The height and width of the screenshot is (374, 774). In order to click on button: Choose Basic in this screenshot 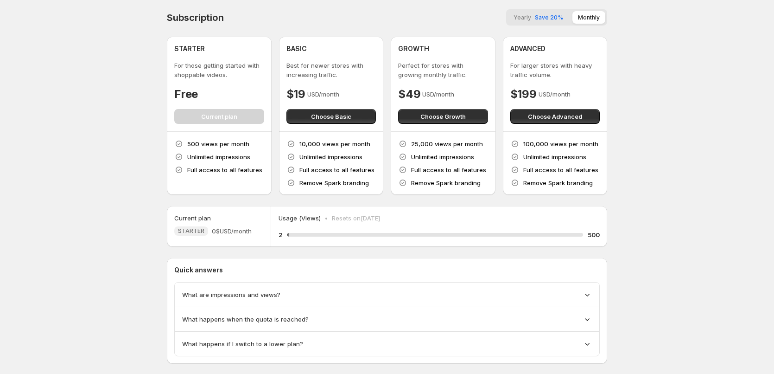, I will do `click(332, 116)`.